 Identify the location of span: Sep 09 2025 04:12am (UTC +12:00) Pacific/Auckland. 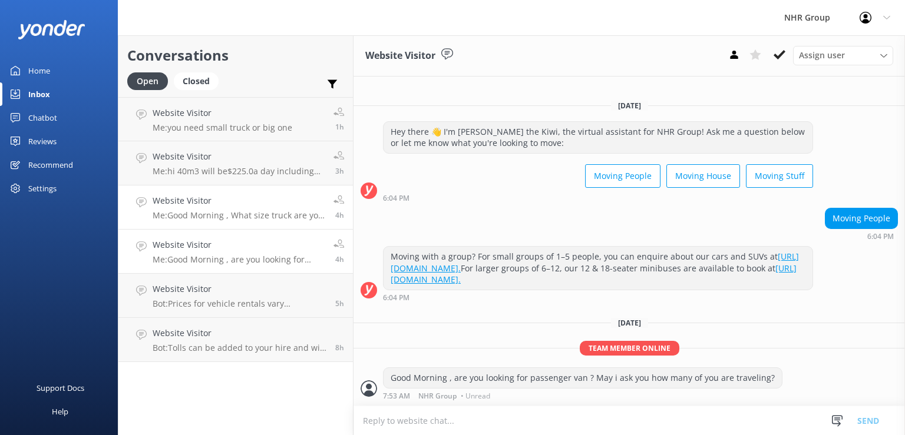
(339, 348).